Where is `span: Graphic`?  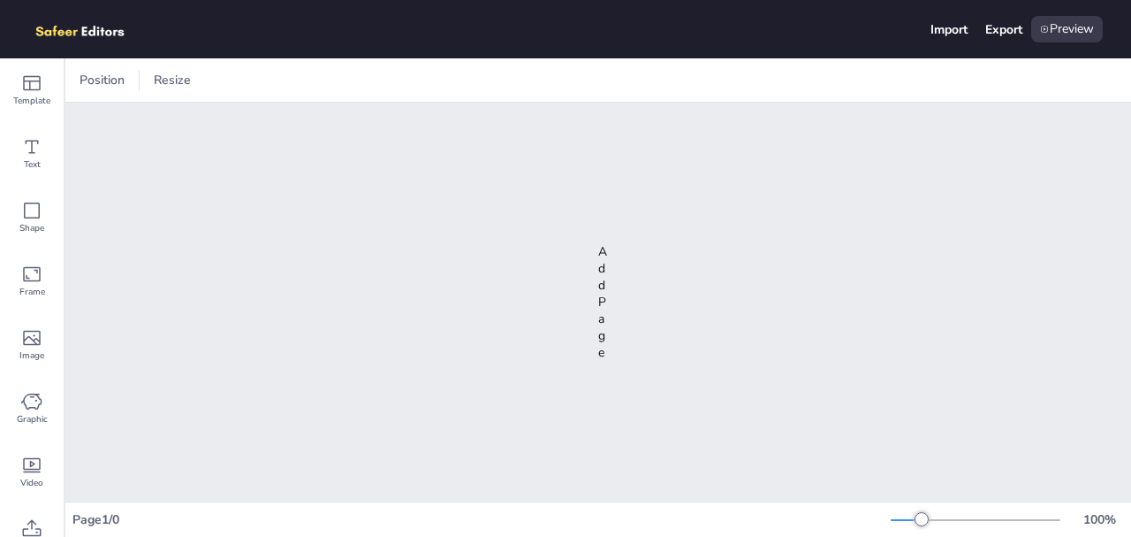 span: Graphic is located at coordinates (32, 419).